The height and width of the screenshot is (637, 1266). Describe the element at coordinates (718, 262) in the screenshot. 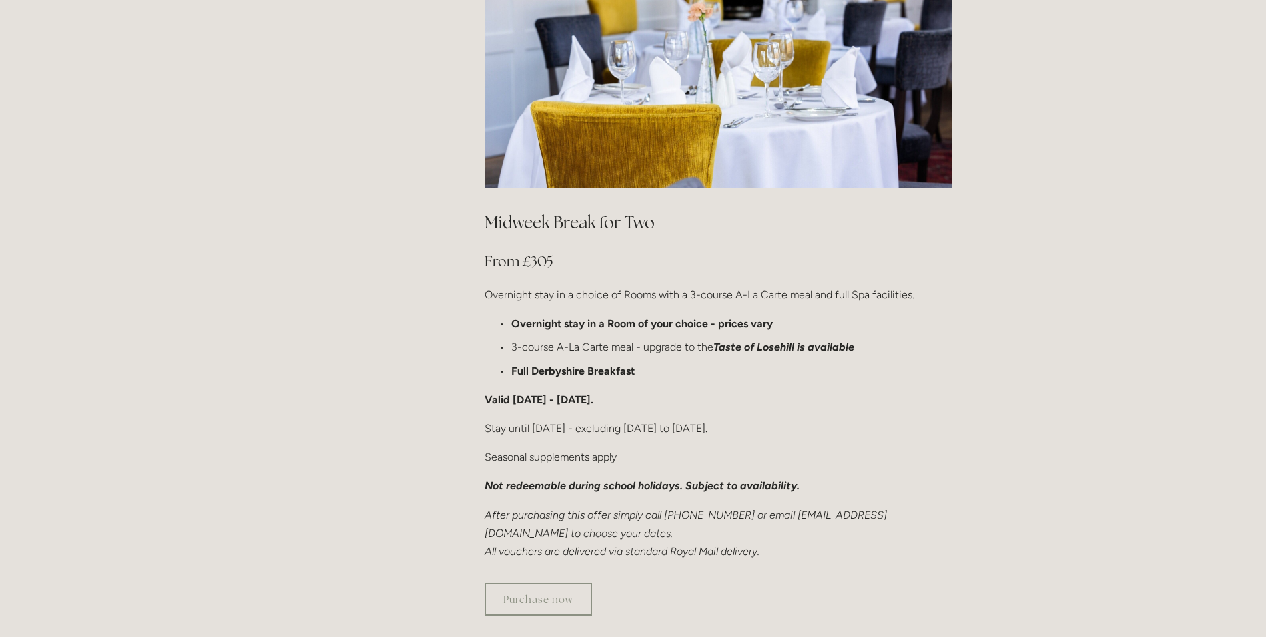

I see `h3: From £305` at that location.